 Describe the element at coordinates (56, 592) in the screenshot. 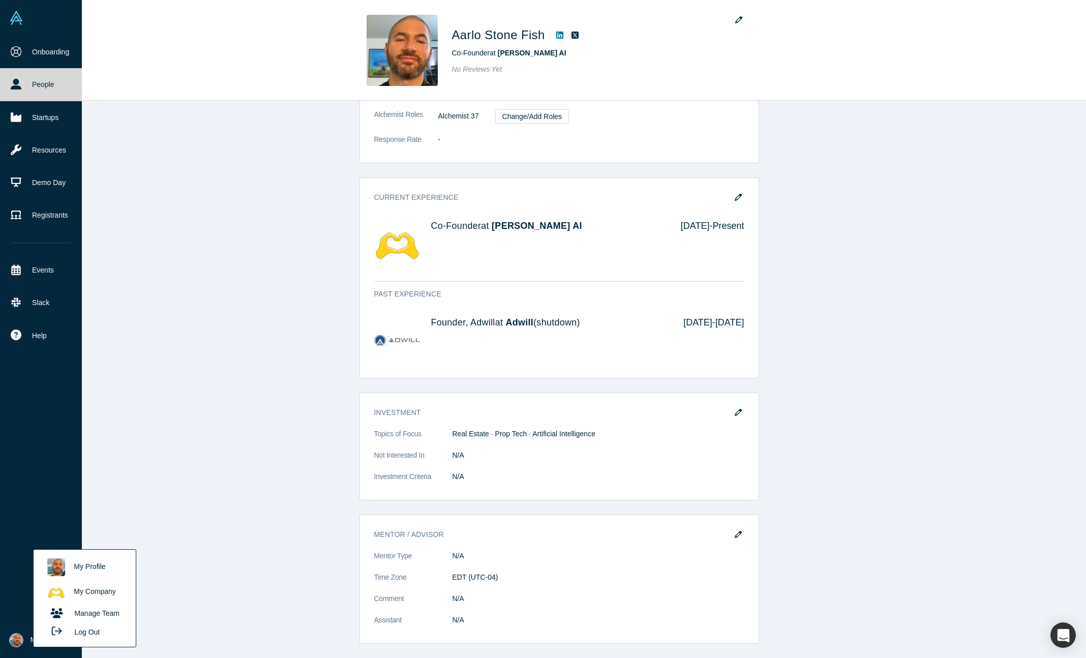

I see `img: Besty AI's profile` at that location.